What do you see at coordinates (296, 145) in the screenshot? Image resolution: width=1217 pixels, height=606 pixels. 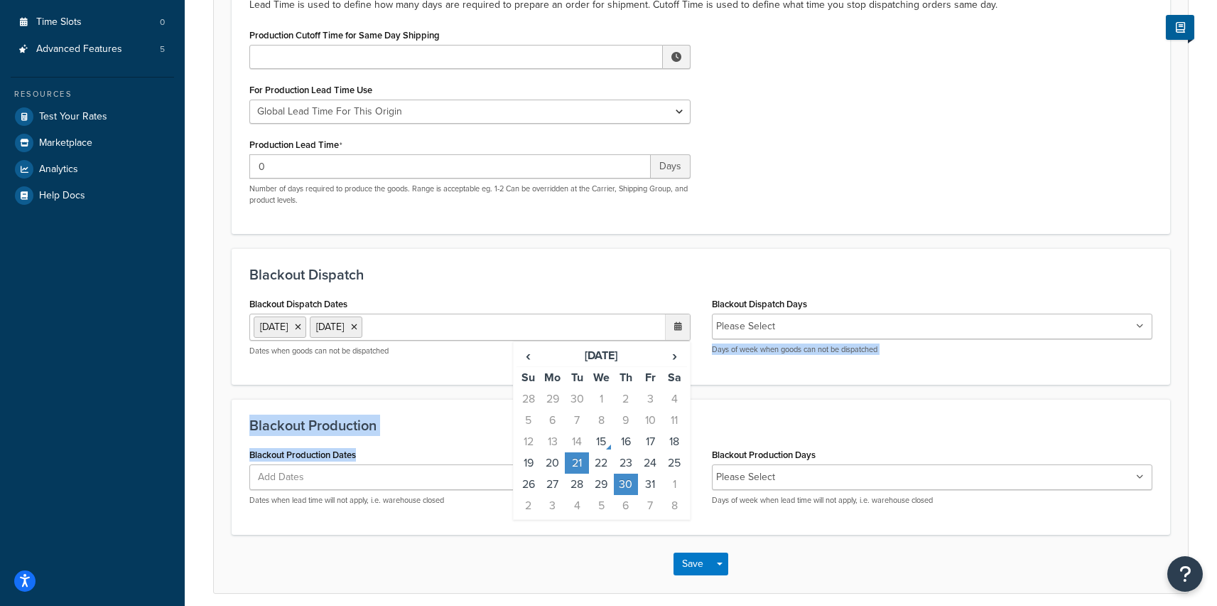 I see `label: Production Lead Time` at bounding box center [296, 145].